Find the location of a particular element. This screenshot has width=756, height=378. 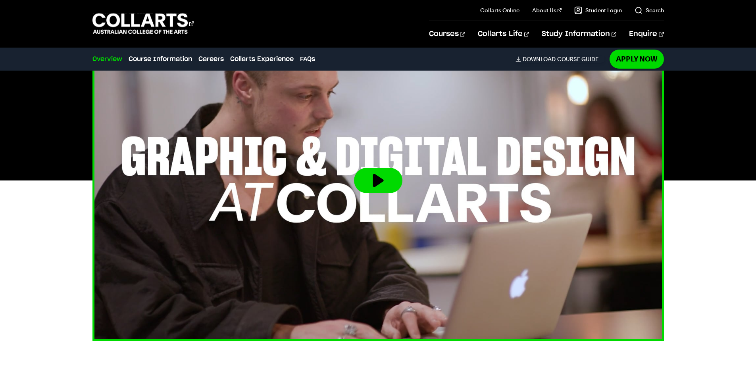

a: Course Information is located at coordinates (160, 59).